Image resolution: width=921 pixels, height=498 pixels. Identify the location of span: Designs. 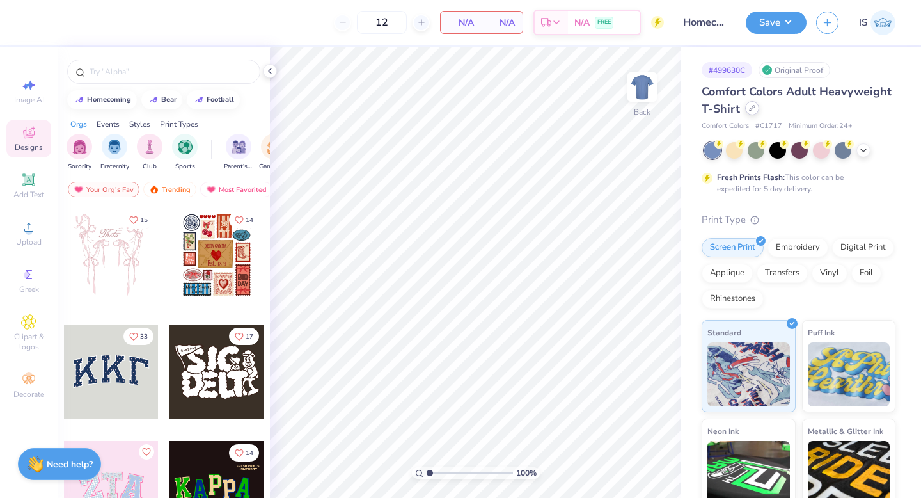
(29, 147).